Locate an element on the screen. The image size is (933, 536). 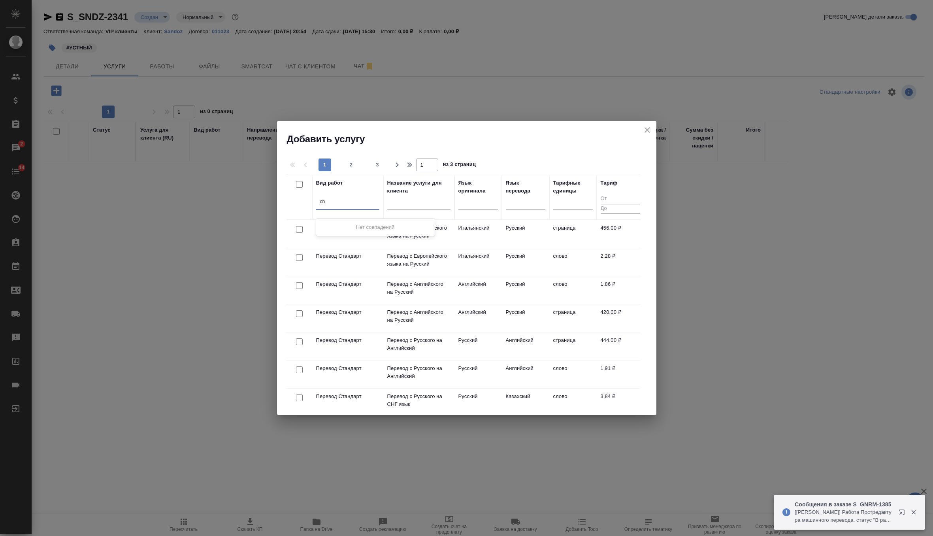
td: 2,28 ₽ is located at coordinates (620, 262).